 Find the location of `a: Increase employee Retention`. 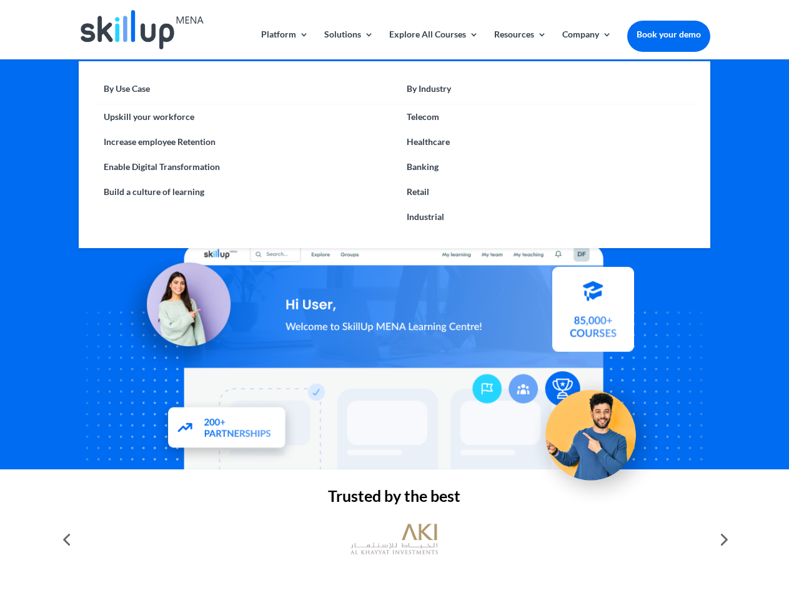

a: Increase employee Retention is located at coordinates (242, 142).